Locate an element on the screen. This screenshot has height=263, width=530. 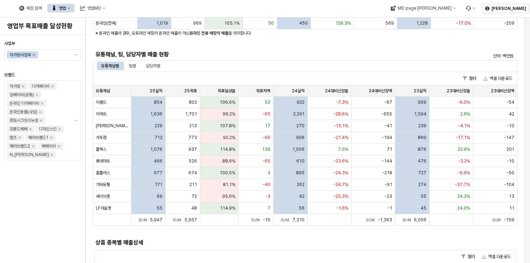
span: -25.3% is located at coordinates (341, 196).